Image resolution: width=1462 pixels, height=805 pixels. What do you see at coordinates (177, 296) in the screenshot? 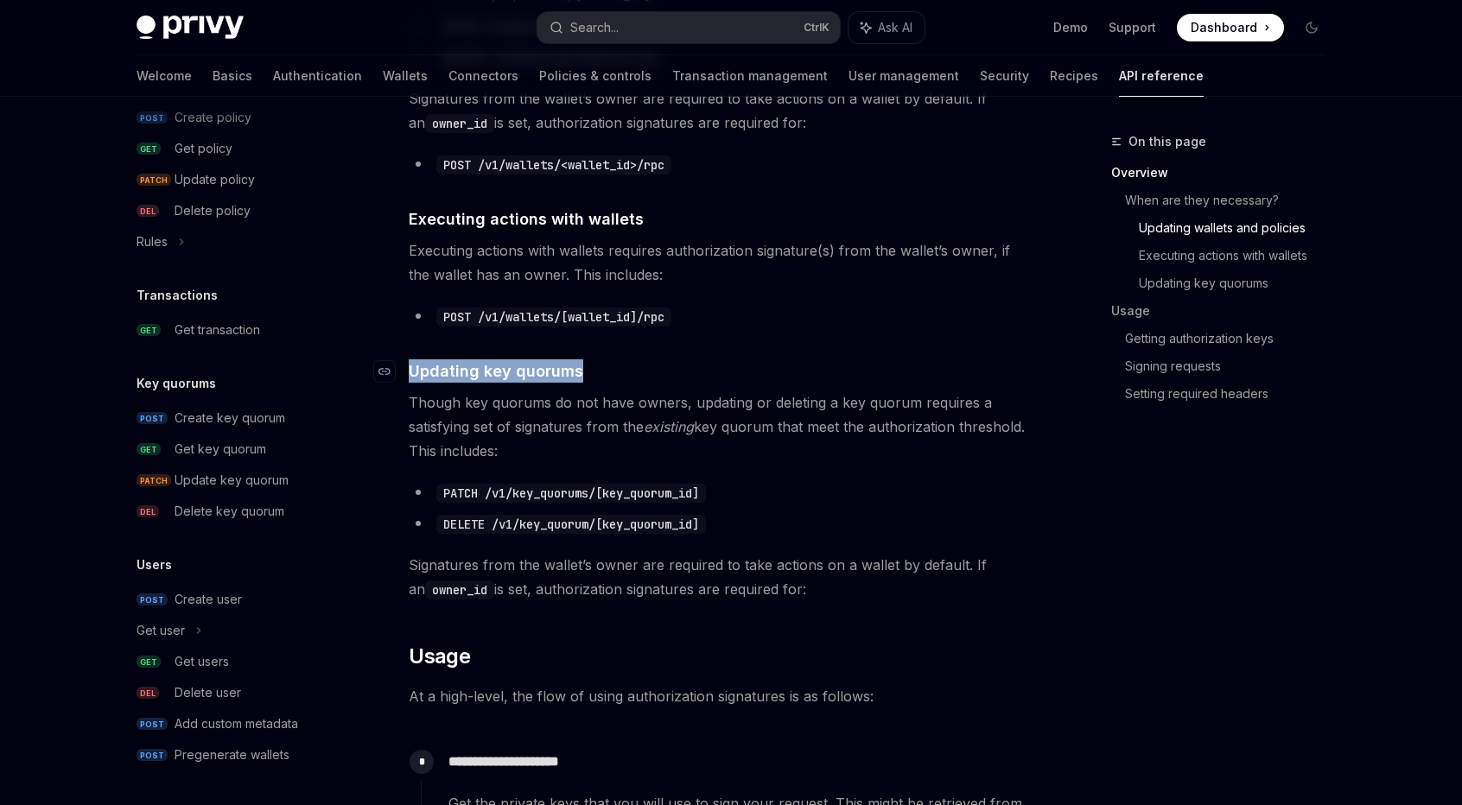
I see `h5: Transactions` at bounding box center [177, 296].